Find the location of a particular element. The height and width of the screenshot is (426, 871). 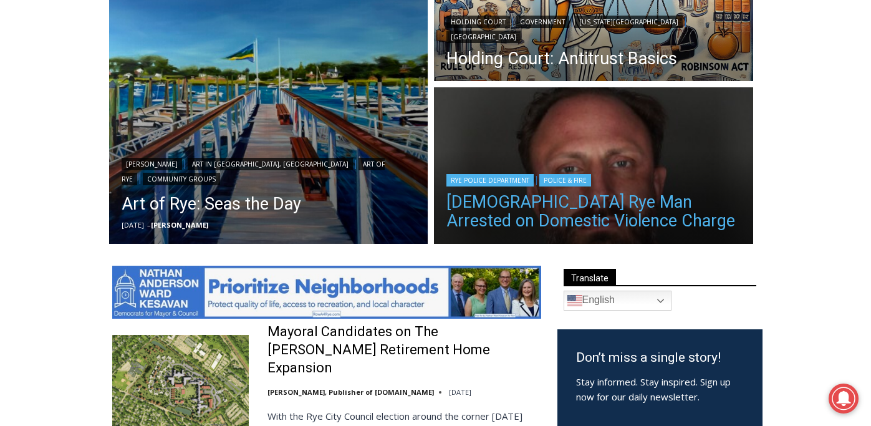

a: Community Groups is located at coordinates (181, 179).